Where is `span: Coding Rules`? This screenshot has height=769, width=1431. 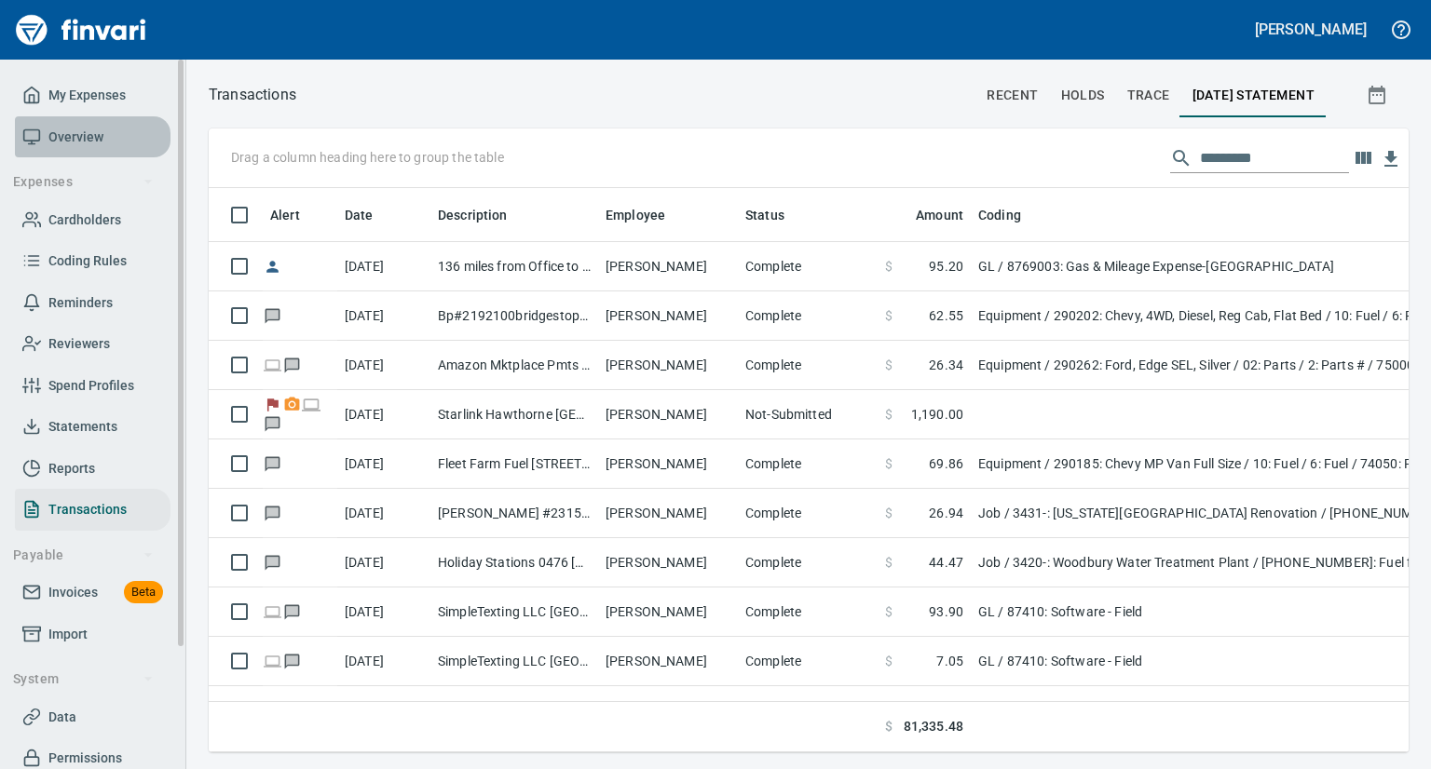
span: Coding Rules is located at coordinates (88, 261).